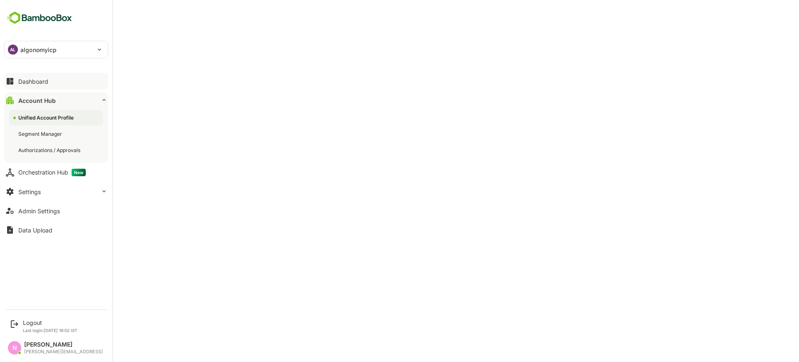 The height and width of the screenshot is (362, 799). Describe the element at coordinates (41, 134) in the screenshot. I see `div: Segment Manager` at that location.